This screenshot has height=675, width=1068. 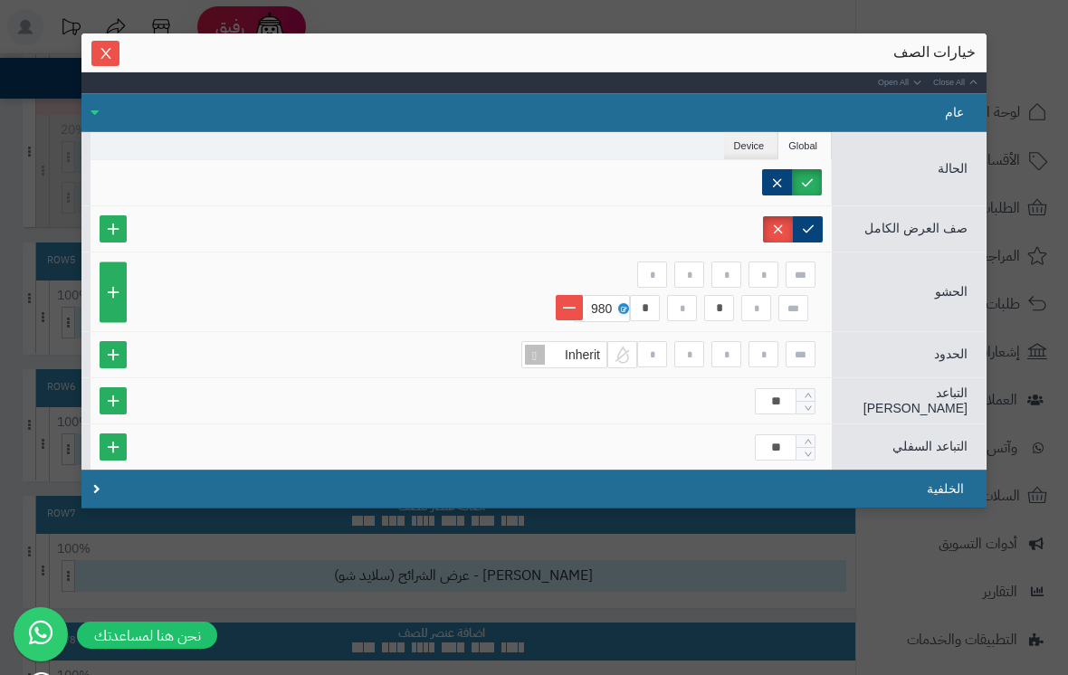 I want to click on span: الحدود, so click(x=950, y=354).